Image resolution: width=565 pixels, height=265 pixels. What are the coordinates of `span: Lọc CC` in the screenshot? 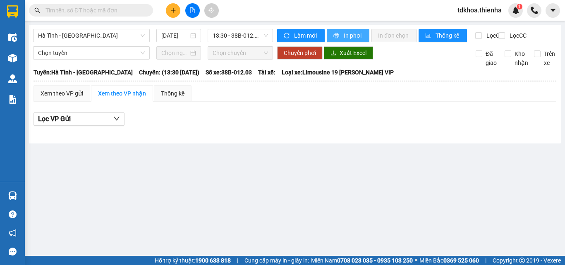 It's located at (517, 36).